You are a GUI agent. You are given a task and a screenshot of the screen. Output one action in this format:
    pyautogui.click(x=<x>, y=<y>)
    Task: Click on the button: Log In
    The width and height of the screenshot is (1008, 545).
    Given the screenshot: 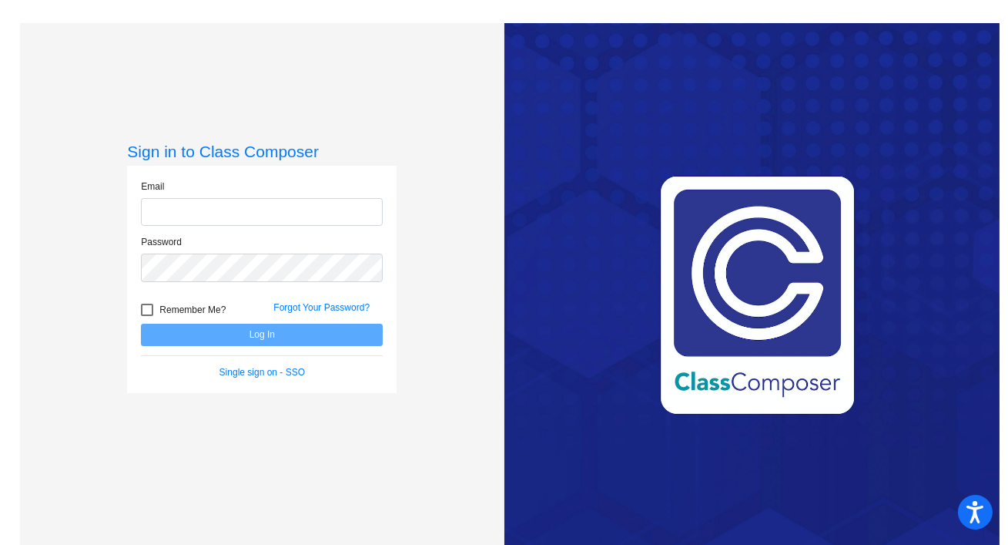 What is the action you would take?
    pyautogui.click(x=262, y=334)
    